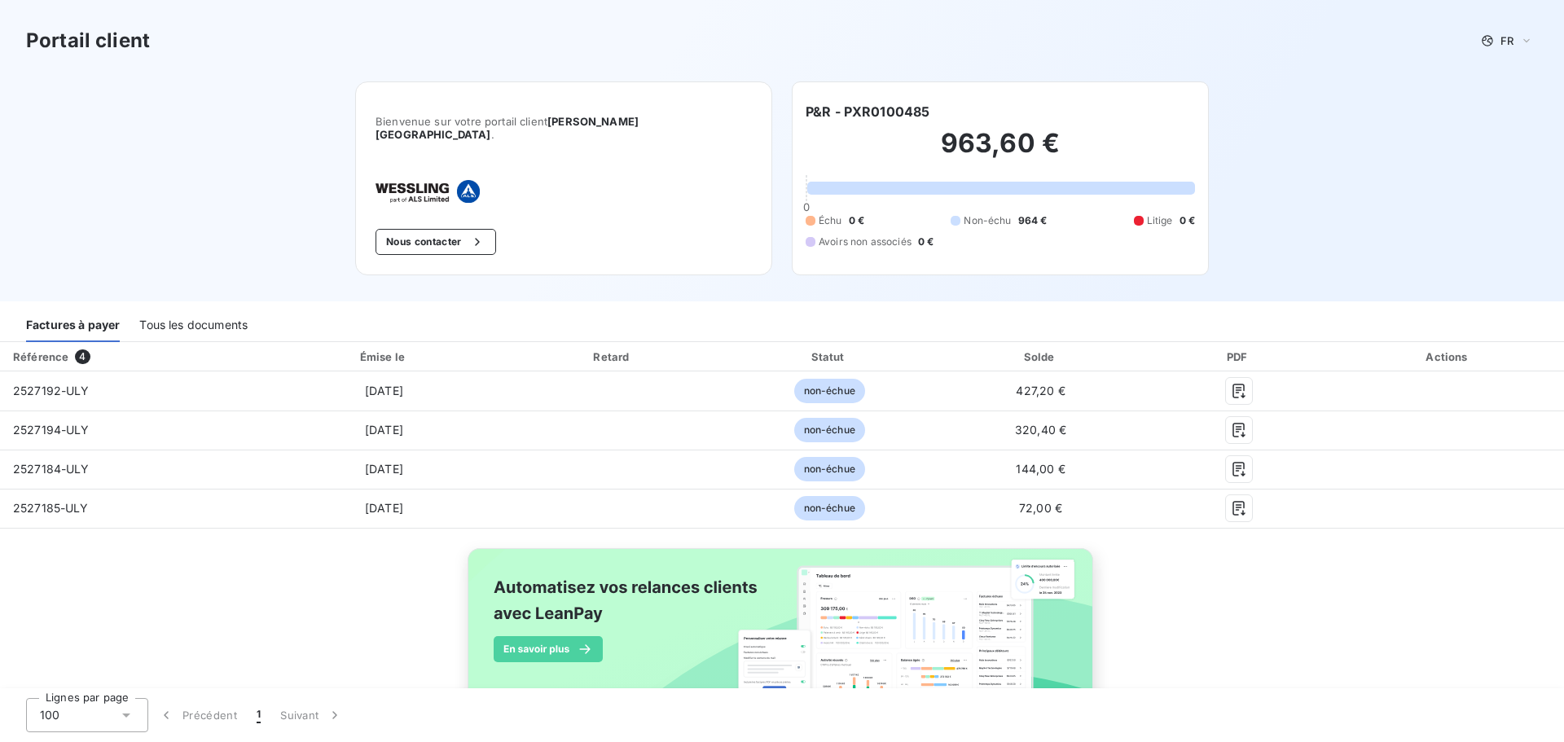 The image size is (1564, 742). What do you see at coordinates (51, 468) in the screenshot?
I see `span: 2527184-ULY` at bounding box center [51, 468].